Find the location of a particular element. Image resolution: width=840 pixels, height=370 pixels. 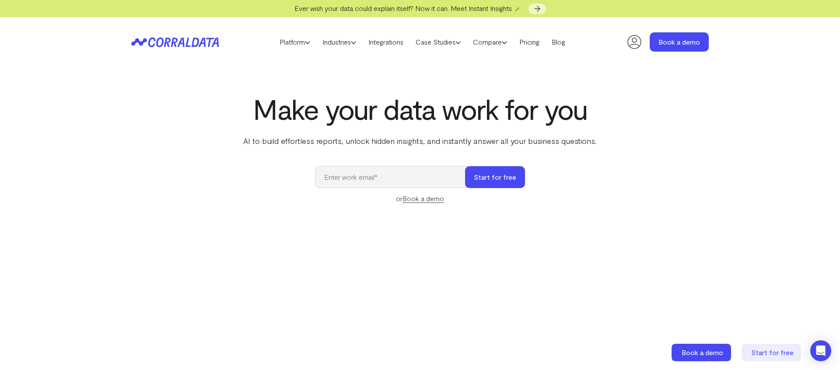

input: Enter work email* is located at coordinates (394, 177).